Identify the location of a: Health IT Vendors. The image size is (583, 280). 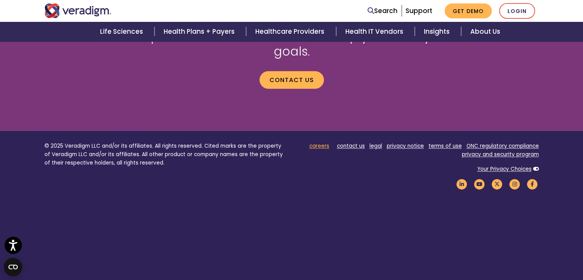
(375, 31).